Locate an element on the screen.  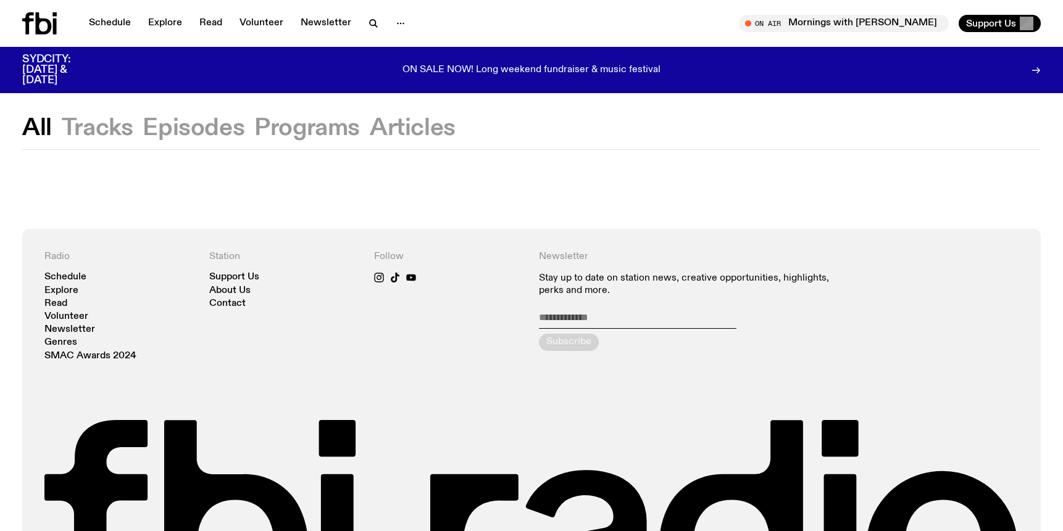
a: Genres is located at coordinates (60, 342).